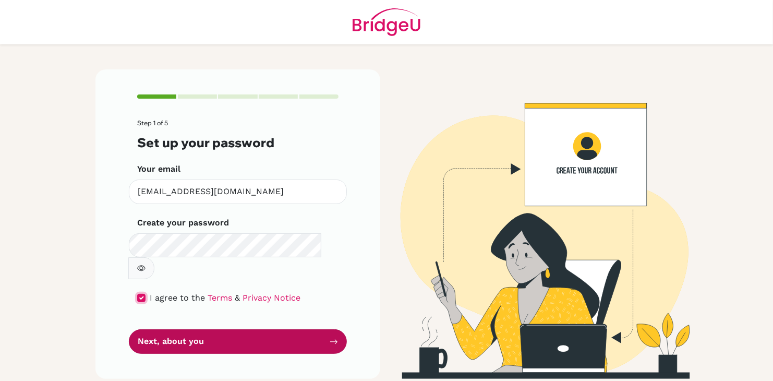 The image size is (773, 381). What do you see at coordinates (220, 297) in the screenshot?
I see `a: Terms` at bounding box center [220, 297].